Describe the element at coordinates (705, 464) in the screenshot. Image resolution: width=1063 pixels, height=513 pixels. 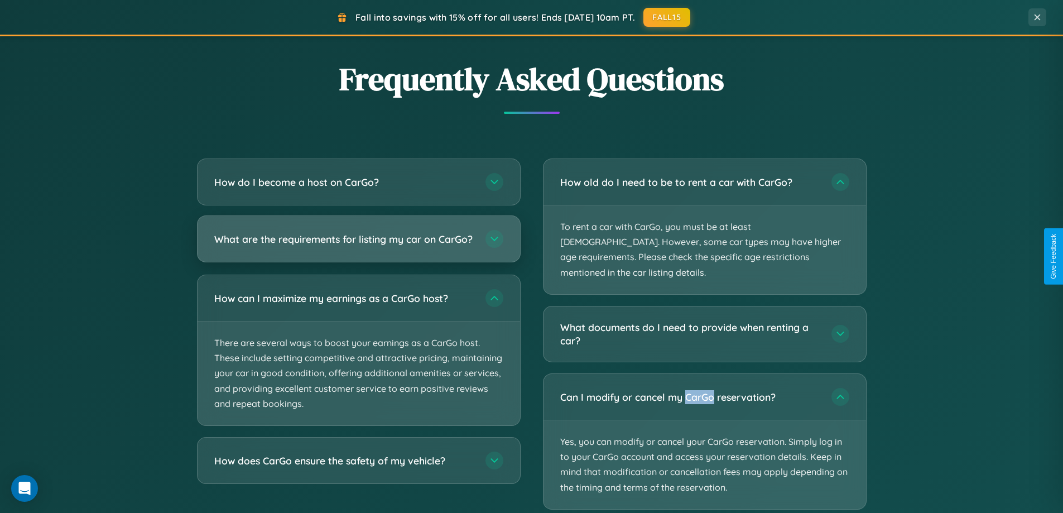
I see `p: Yes, you can modify or cancel your CarGo reservation. Simply log in to your CarGo account and acc...` at that location.